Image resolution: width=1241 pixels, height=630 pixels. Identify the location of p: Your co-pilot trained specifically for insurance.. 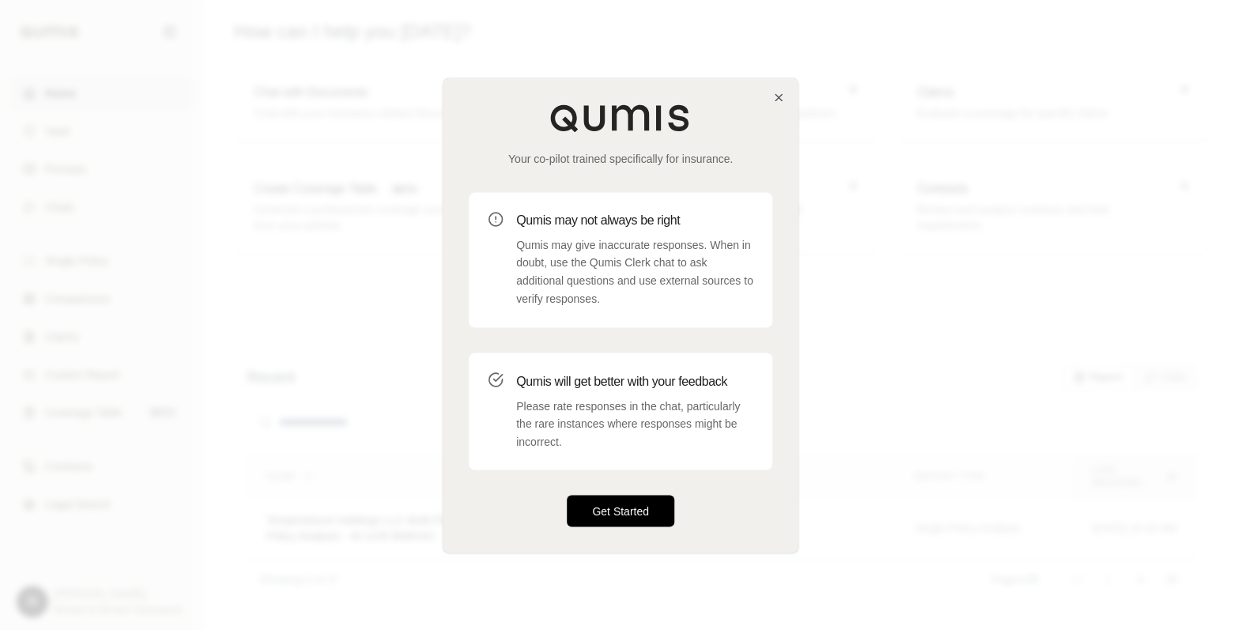
(620, 159).